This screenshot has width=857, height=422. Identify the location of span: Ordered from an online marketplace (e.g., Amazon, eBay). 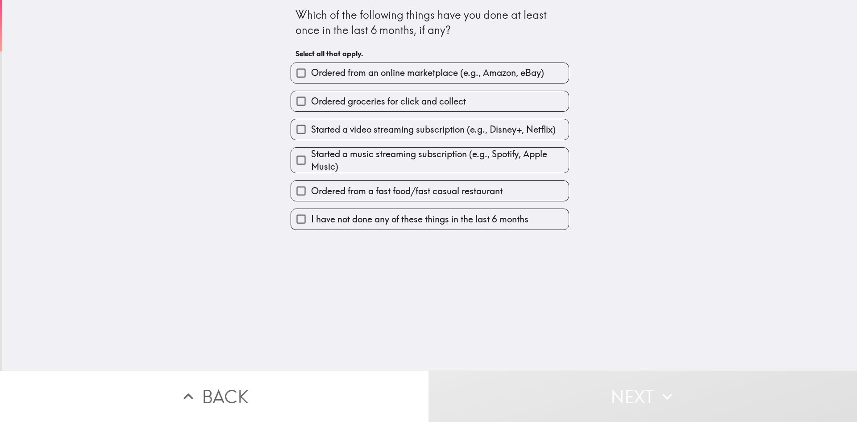
(428, 73).